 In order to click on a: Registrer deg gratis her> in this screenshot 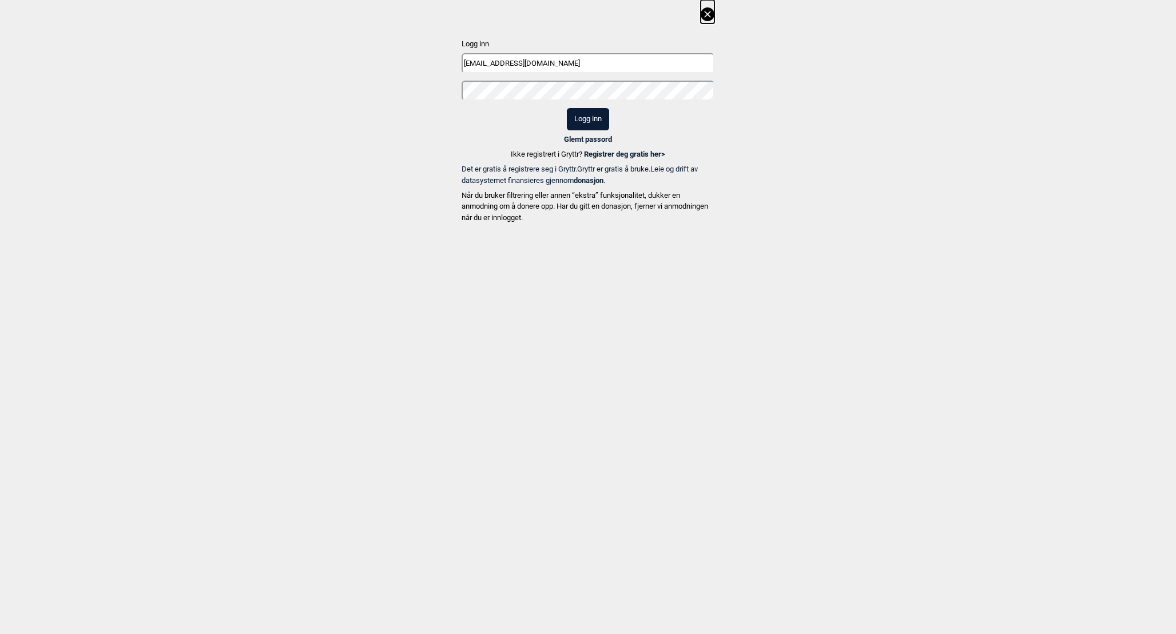, I will do `click(624, 154)`.